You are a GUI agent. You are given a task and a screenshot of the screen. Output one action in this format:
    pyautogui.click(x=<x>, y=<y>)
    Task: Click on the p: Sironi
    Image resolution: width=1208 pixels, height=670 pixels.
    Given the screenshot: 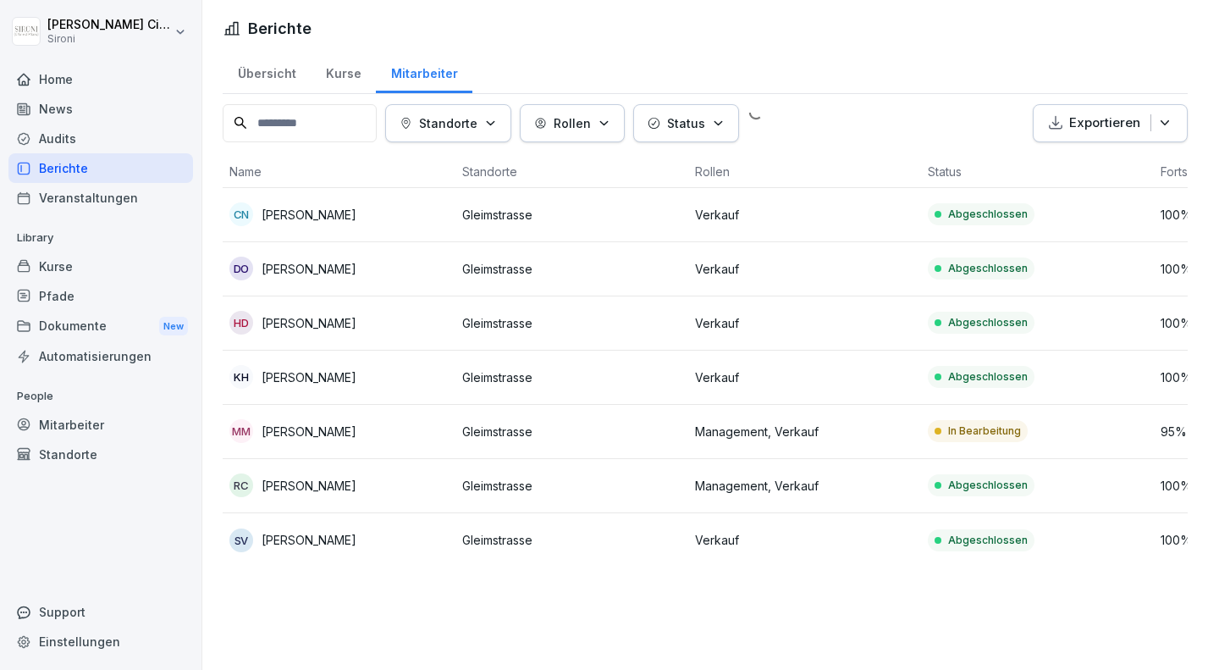 What is the action you would take?
    pyautogui.click(x=109, y=39)
    